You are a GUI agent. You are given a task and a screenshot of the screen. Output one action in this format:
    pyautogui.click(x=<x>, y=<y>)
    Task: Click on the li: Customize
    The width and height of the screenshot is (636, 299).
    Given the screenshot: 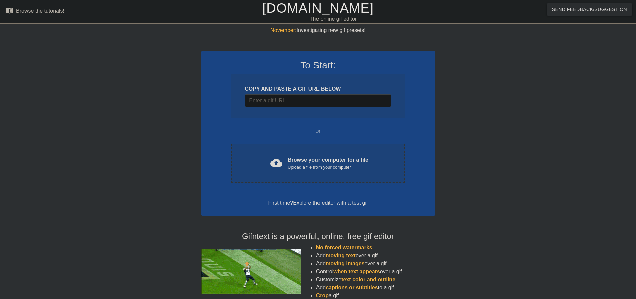 What is the action you would take?
    pyautogui.click(x=375, y=280)
    